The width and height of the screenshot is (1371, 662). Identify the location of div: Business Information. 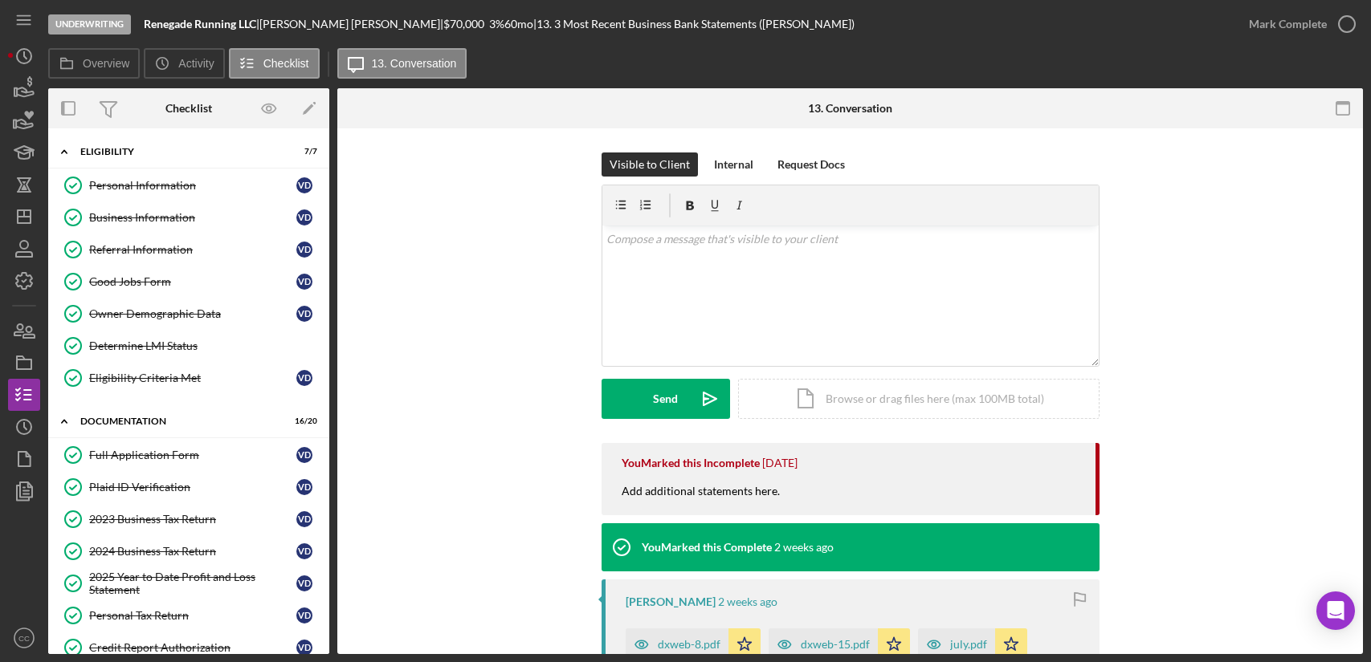
(193, 218).